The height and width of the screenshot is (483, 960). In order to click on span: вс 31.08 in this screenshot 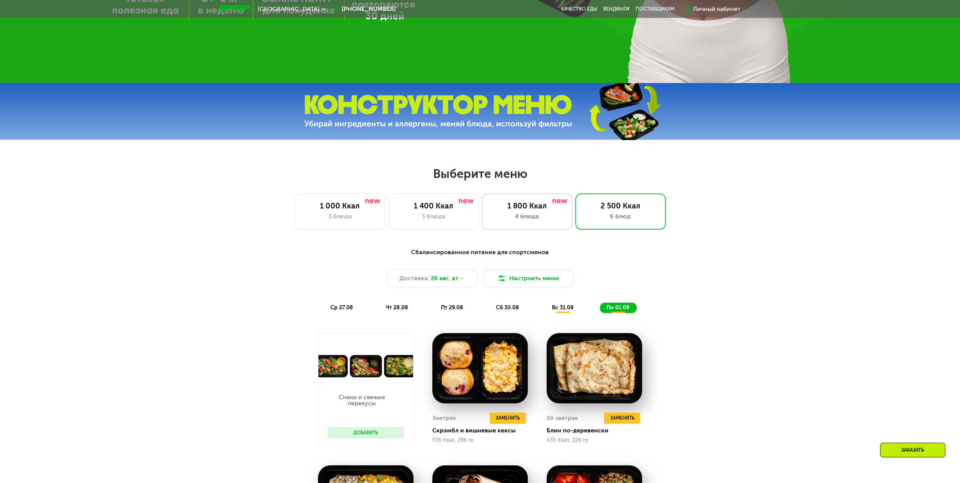, I will do `click(563, 307)`.